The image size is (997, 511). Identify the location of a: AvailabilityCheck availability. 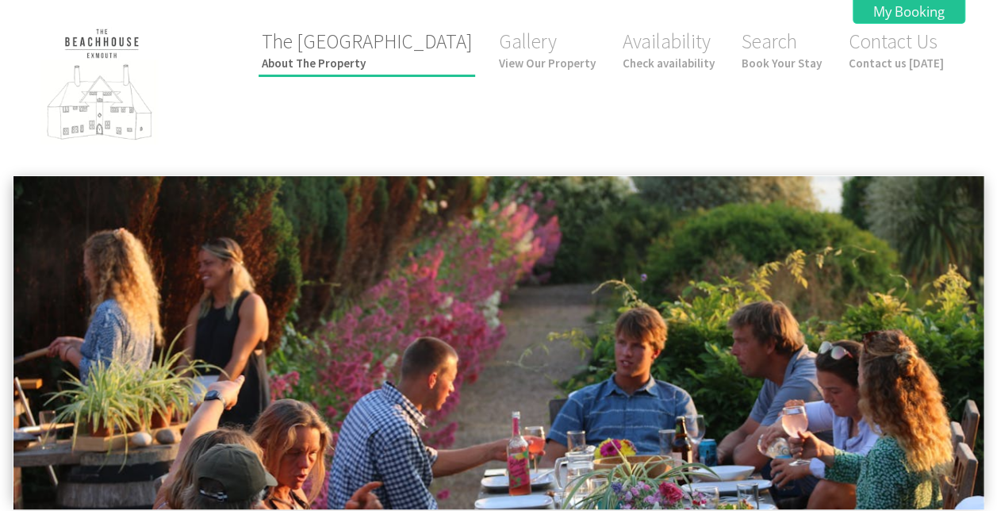
(669, 49).